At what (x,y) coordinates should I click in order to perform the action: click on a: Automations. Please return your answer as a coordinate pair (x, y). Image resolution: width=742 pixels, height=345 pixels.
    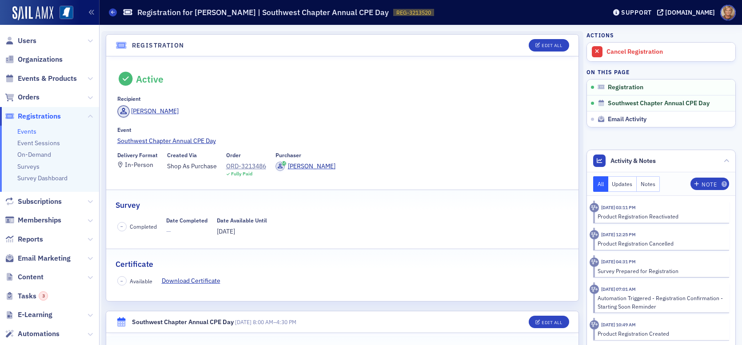
    Looking at the image, I should click on (32, 334).